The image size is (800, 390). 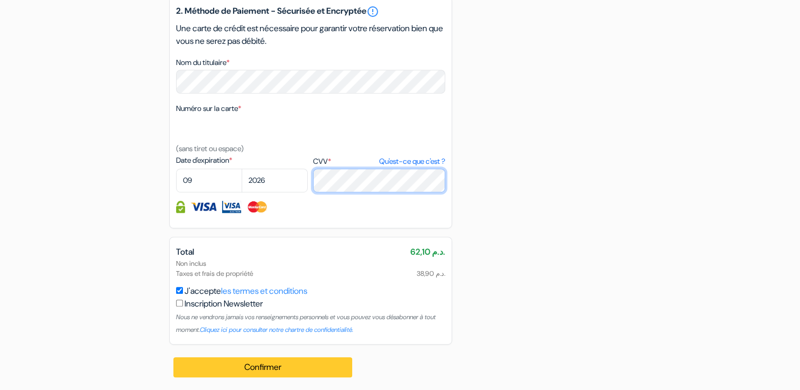 What do you see at coordinates (373, 12) in the screenshot?
I see `a: error_outline` at bounding box center [373, 12].